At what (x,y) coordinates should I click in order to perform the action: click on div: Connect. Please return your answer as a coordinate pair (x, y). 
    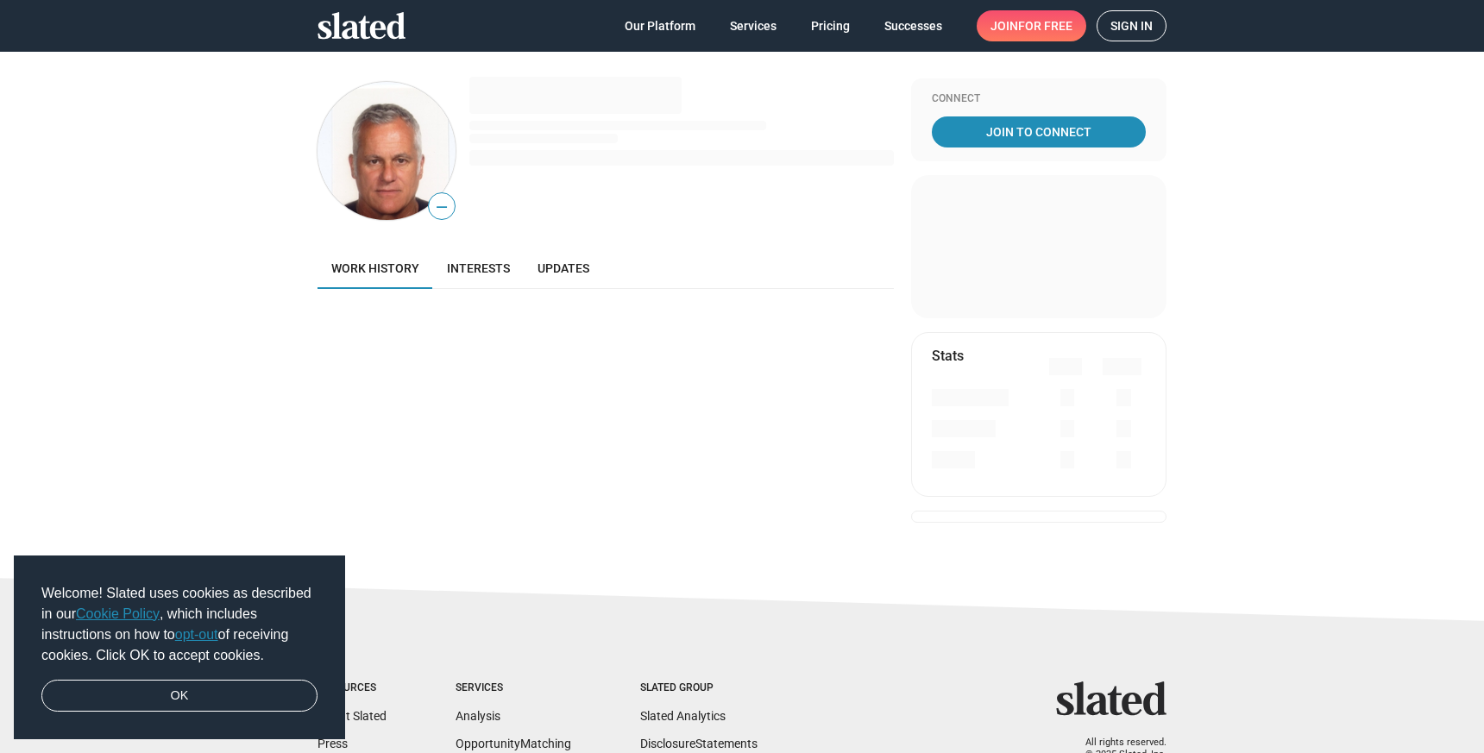
    Looking at the image, I should click on (1039, 99).